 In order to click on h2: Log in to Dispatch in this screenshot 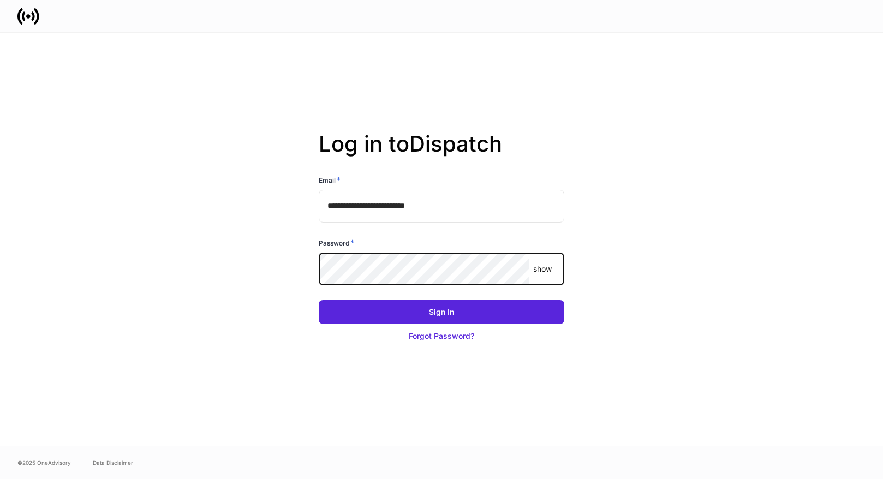, I will do `click(441, 153)`.